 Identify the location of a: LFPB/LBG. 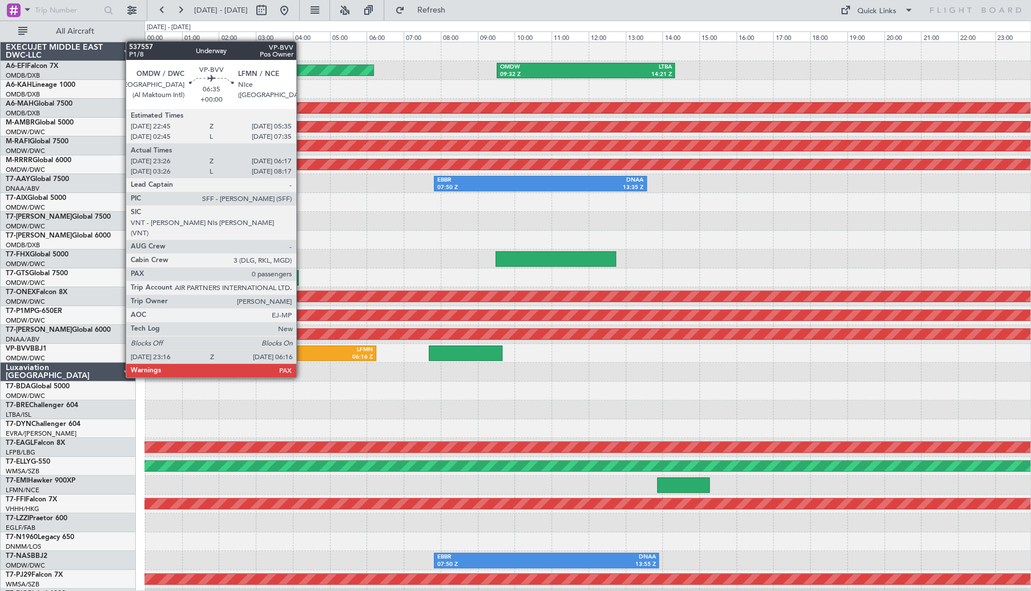
(21, 452).